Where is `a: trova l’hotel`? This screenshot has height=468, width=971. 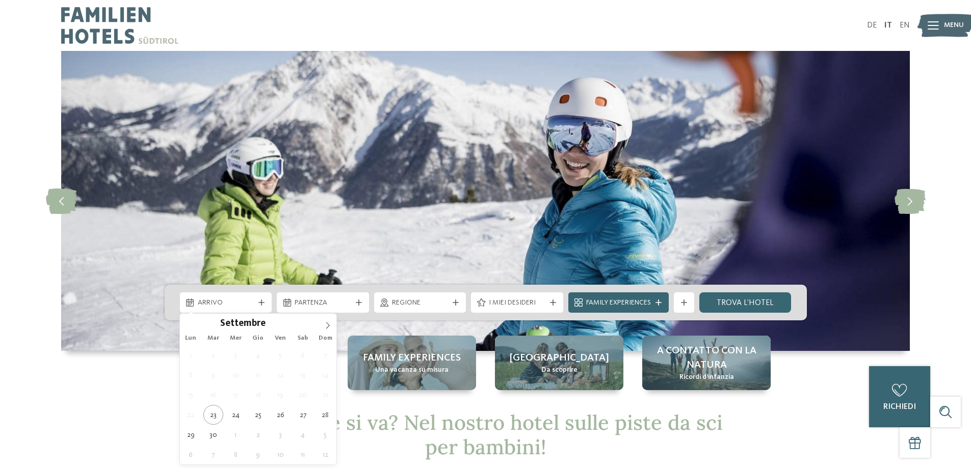 a: trova l’hotel is located at coordinates (745, 303).